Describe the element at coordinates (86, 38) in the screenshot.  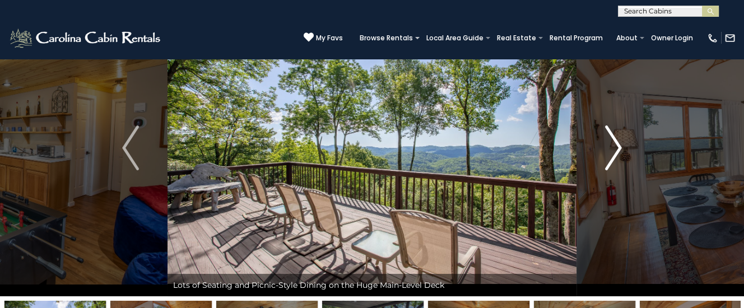
I see `img: White-1-2.png` at that location.